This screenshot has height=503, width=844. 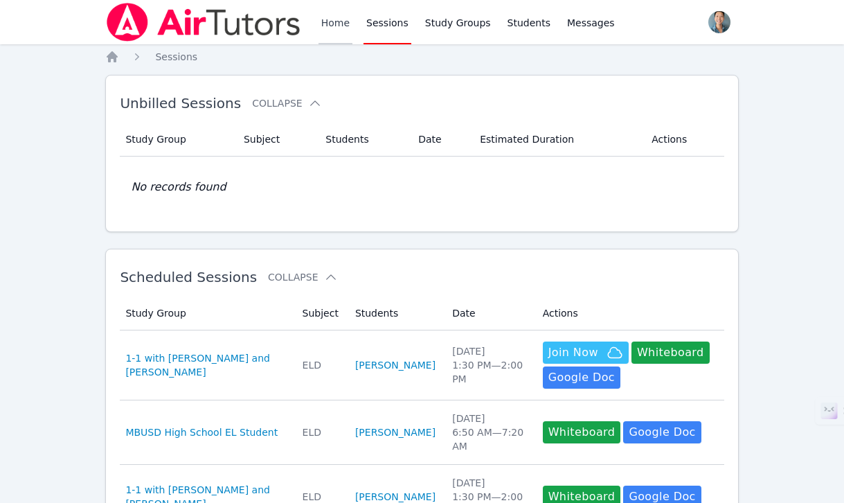 I want to click on a: MBUSD High School EL Student, so click(x=201, y=432).